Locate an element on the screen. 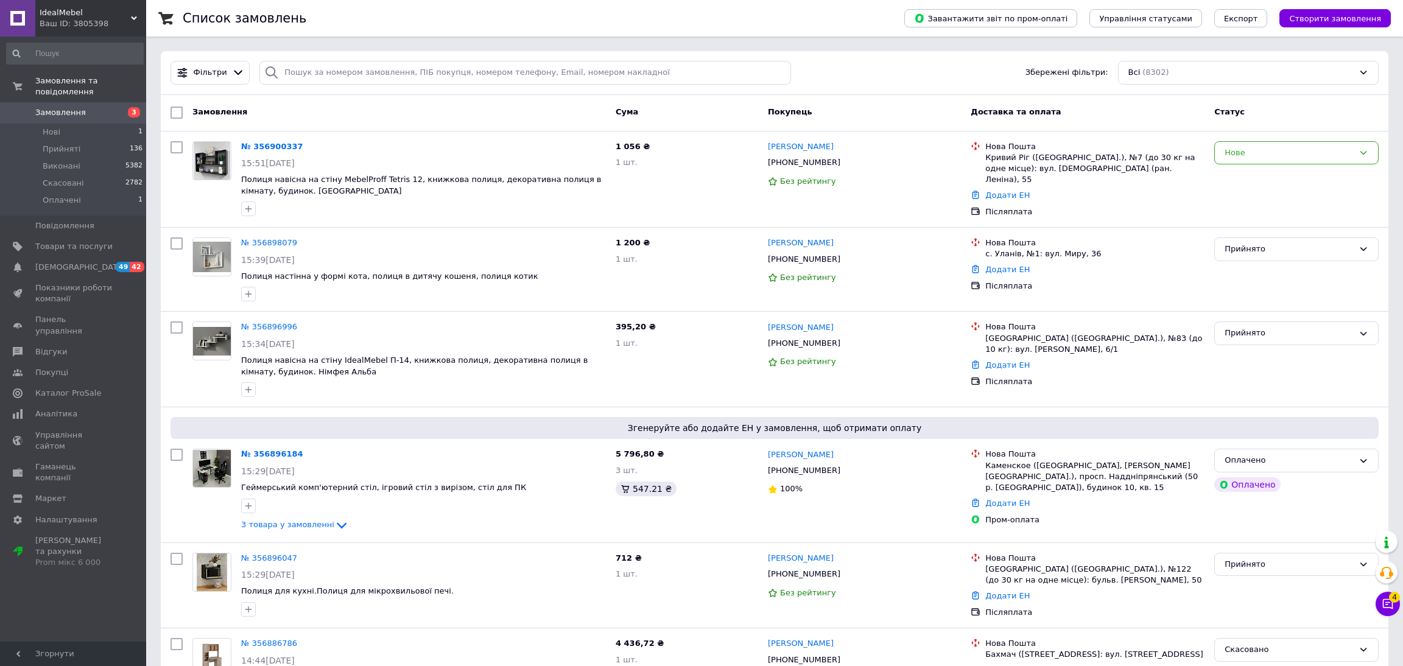 This screenshot has width=1403, height=666. span: Полиця навісна на стіну IdealMebel П-14, книжкова полиця, декоративна полиця в кімнату, будинок. ... is located at coordinates (414, 366).